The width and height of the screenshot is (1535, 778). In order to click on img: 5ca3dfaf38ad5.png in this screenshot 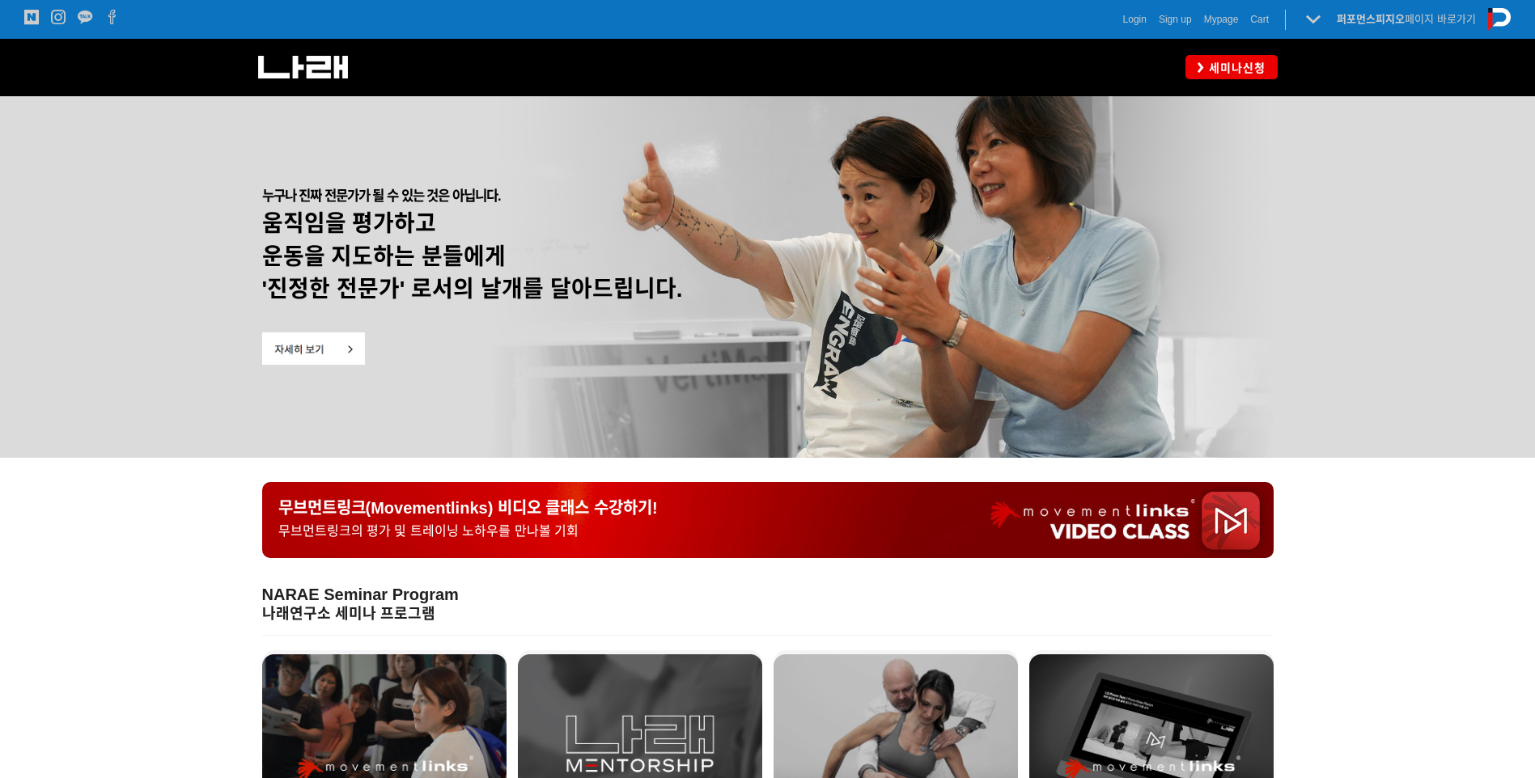, I will do `click(313, 349)`.